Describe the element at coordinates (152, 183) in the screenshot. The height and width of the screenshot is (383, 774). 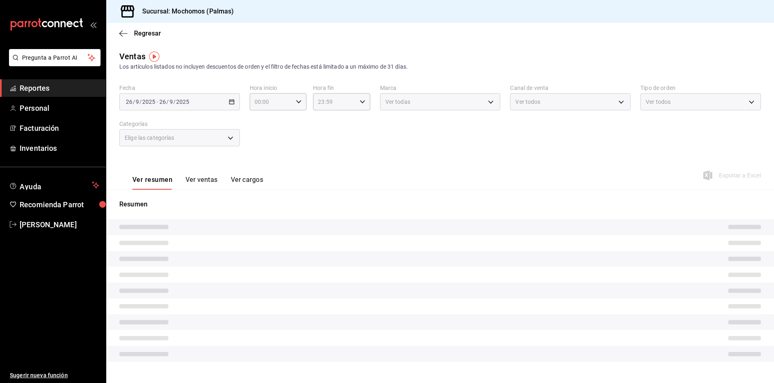
I see `button: Ver resumen` at that location.